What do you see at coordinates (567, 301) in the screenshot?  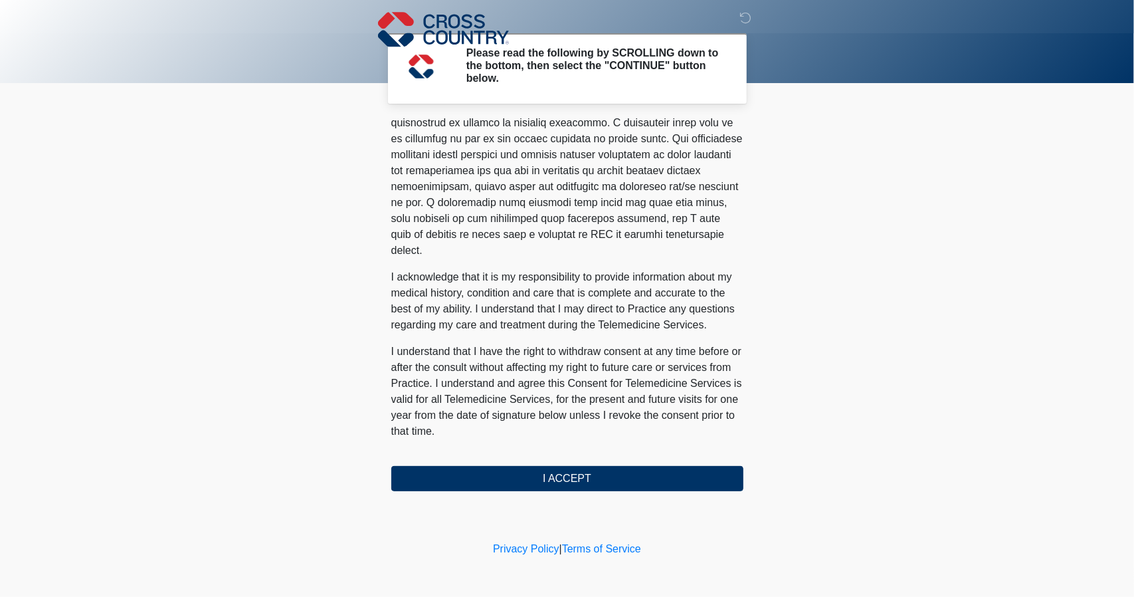 I see `p: I acknowledge that it is my responsibility to provide information about my medical history, condi...` at bounding box center [567, 301].